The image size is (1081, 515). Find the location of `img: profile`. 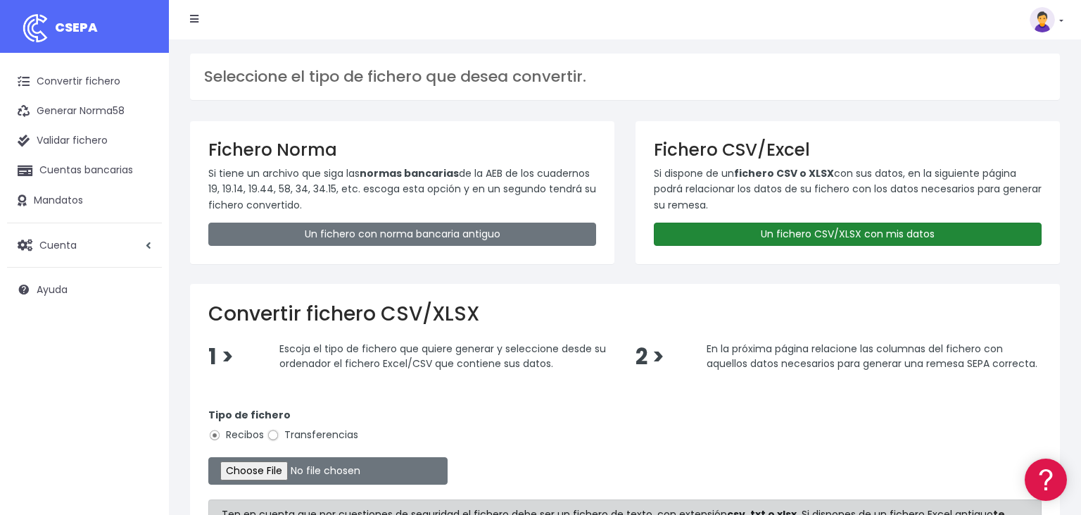

img: profile is located at coordinates (1043, 20).